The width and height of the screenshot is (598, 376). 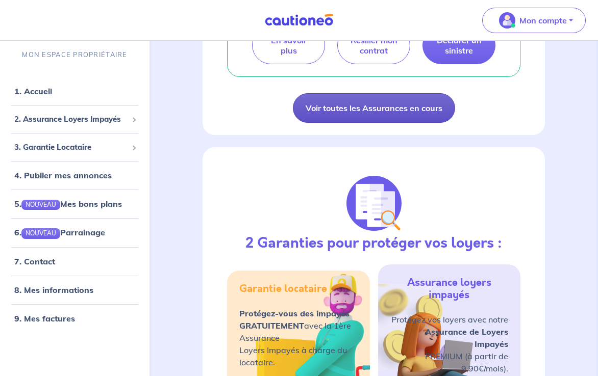 What do you see at coordinates (542, 20) in the screenshot?
I see `p: Mon compte` at bounding box center [542, 20].